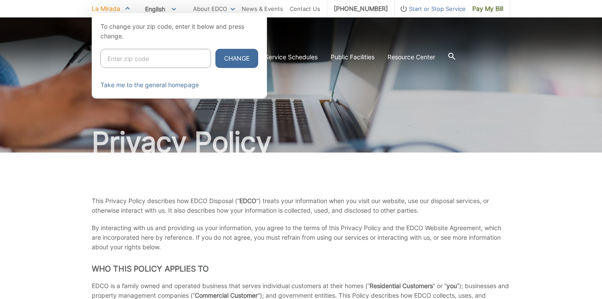  What do you see at coordinates (179, 31) in the screenshot?
I see `p: To change your zip code, enter it below and press change.` at bounding box center [179, 31].